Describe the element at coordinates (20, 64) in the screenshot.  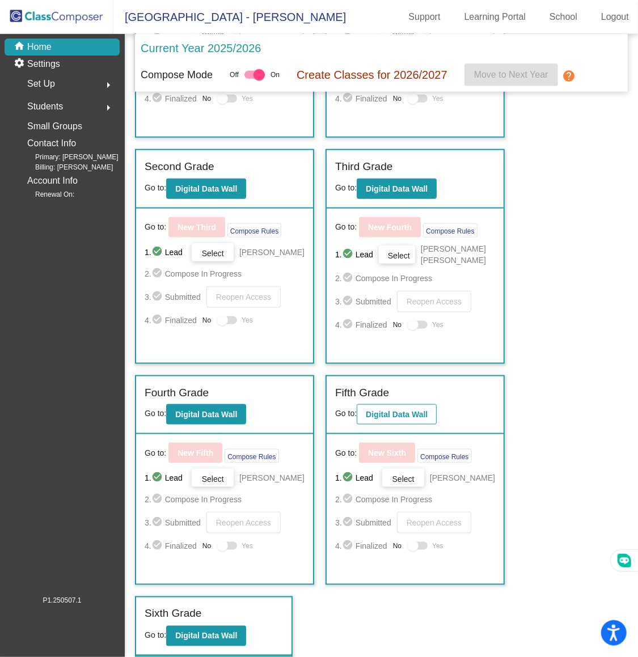
I see `mat-icon: settings` at that location.